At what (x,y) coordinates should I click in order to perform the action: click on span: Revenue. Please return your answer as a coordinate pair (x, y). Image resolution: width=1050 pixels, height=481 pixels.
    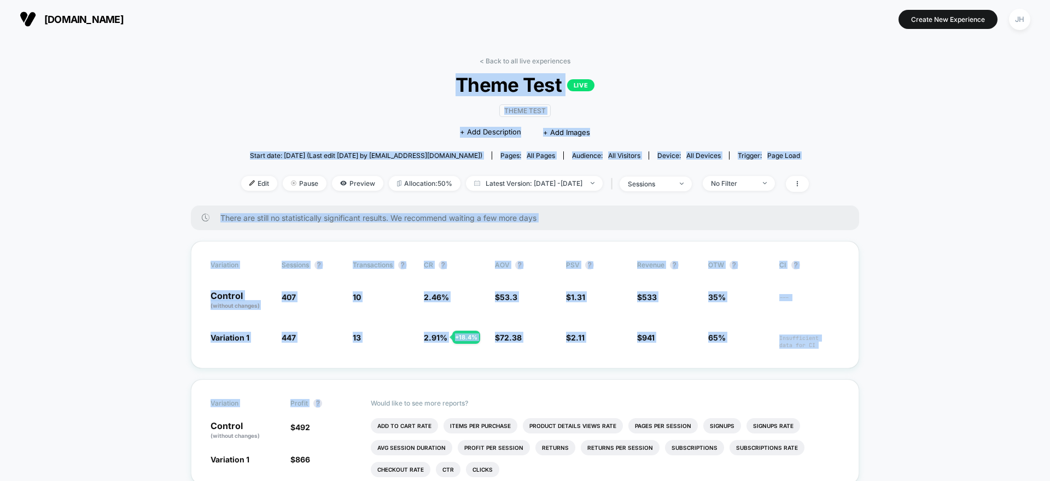
    Looking at the image, I should click on (651, 265).